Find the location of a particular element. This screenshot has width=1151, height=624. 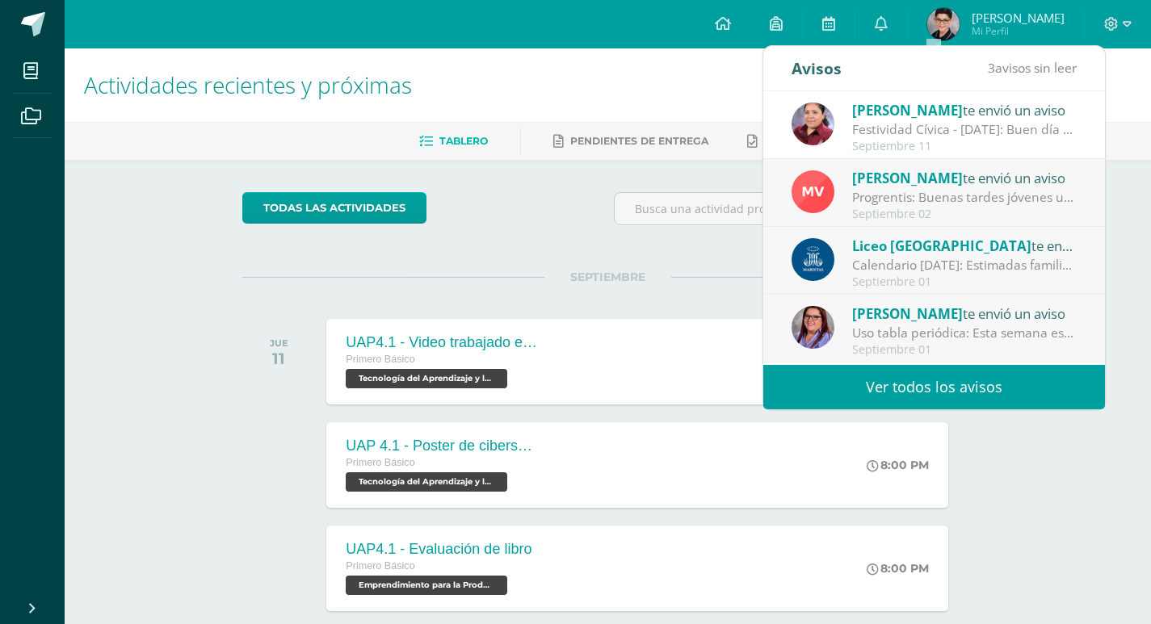

span: avisos sin leer is located at coordinates (1032, 68).